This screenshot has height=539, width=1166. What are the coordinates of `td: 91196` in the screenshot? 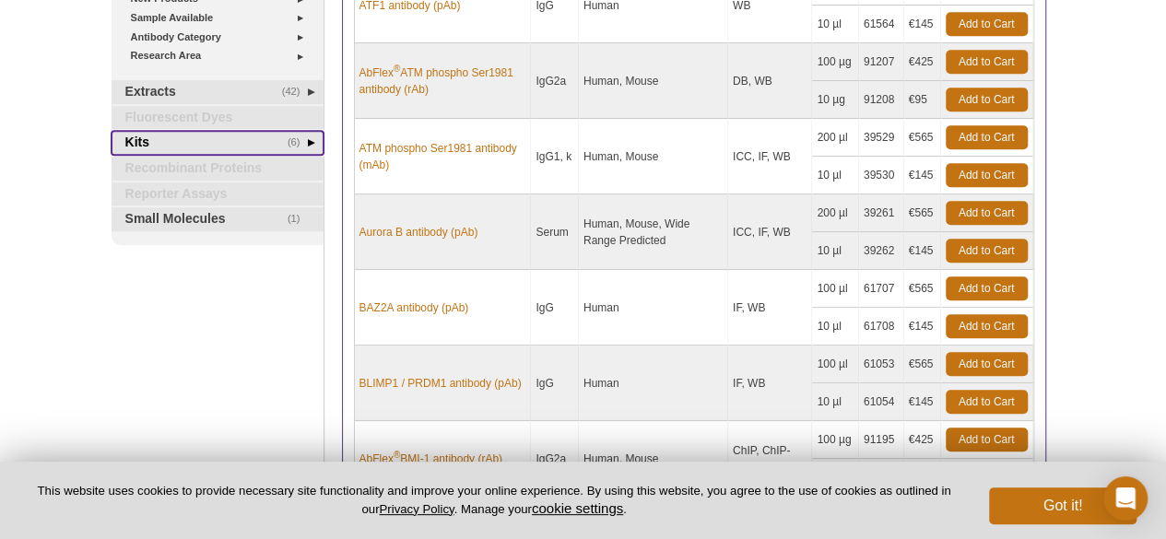 It's located at (881, 477).